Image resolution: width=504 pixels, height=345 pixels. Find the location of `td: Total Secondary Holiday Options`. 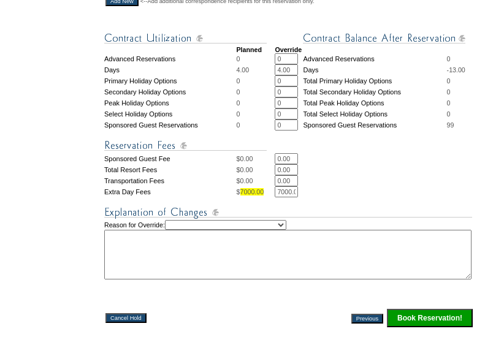

td: Total Secondary Holiday Options is located at coordinates (374, 92).